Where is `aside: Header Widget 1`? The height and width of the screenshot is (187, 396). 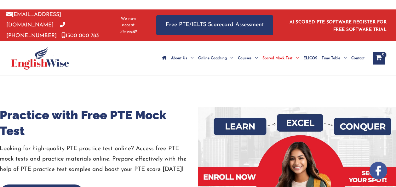
aside: Header Widget 1 is located at coordinates (338, 25).